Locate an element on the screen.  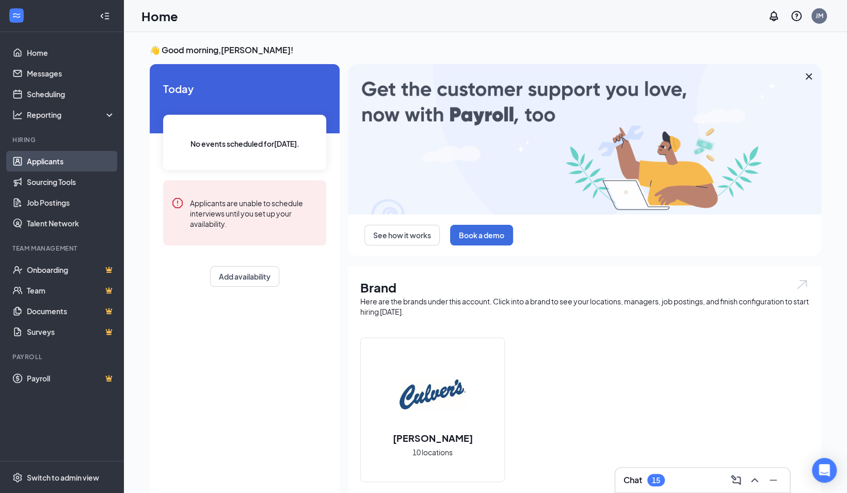
a: Scheduling is located at coordinates (71, 94).